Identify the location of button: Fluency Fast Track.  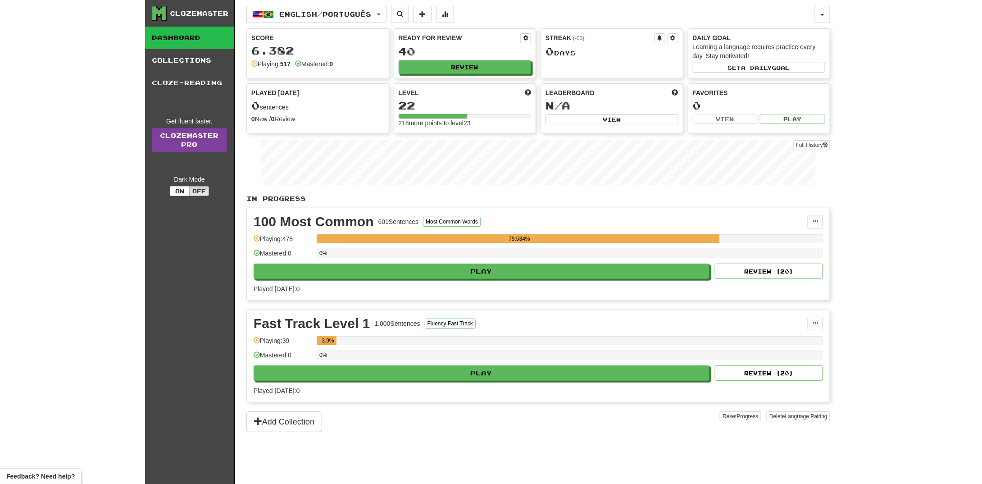
(450, 323).